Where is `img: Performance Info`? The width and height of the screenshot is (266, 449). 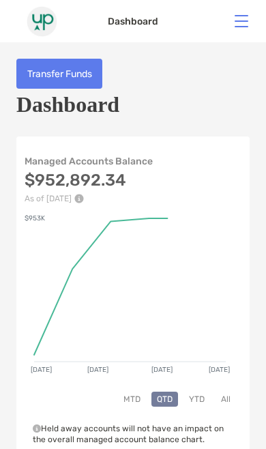 img: Performance Info is located at coordinates (79, 199).